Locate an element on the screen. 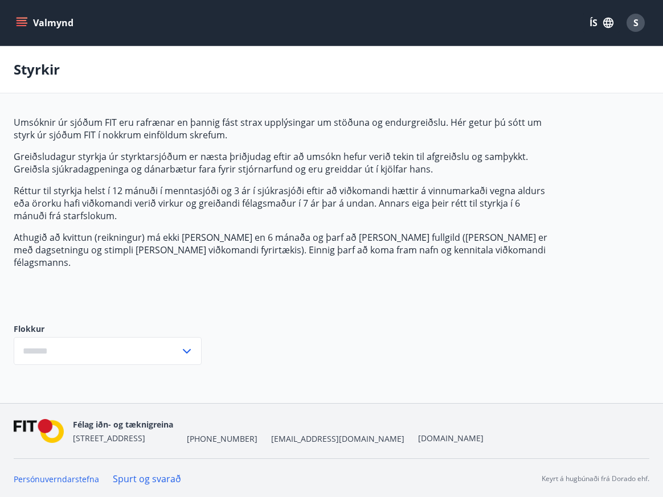  span: Félag iðn- og tæknigreina is located at coordinates (123, 425).